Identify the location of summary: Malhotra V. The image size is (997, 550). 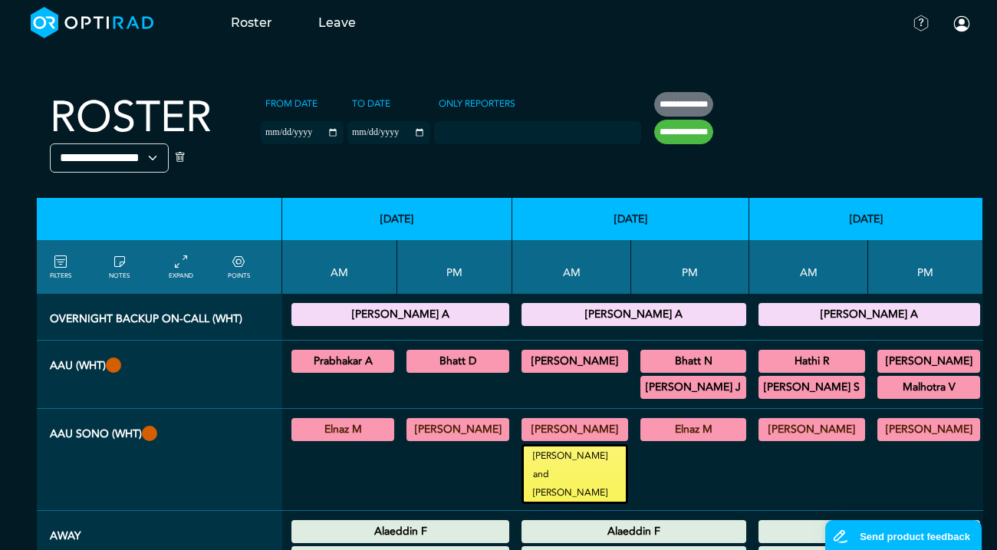
(929, 387).